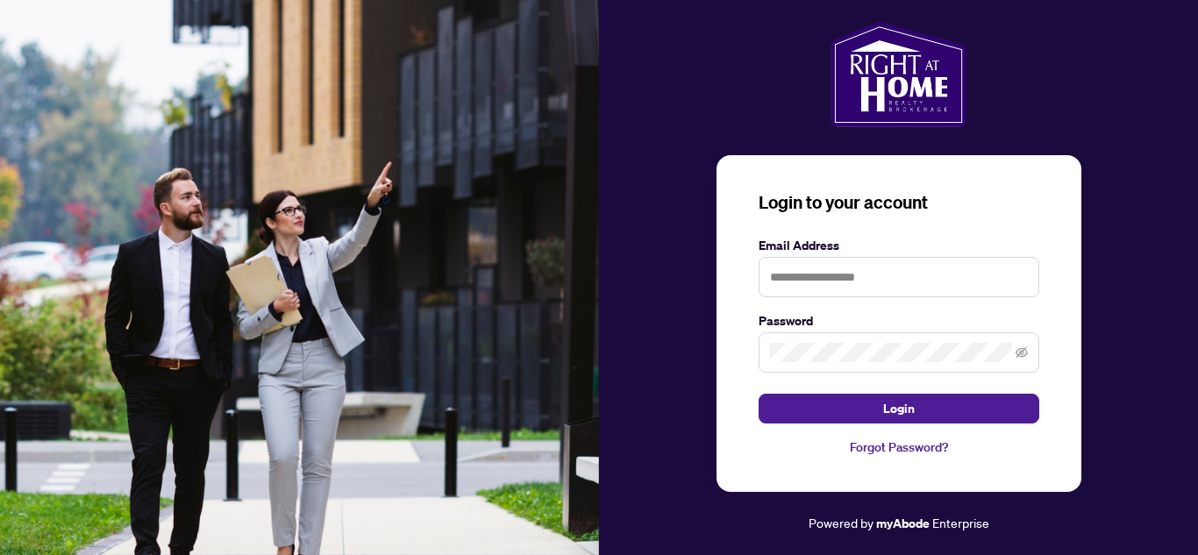 The height and width of the screenshot is (555, 1198). I want to click on img: ma-logo, so click(898, 75).